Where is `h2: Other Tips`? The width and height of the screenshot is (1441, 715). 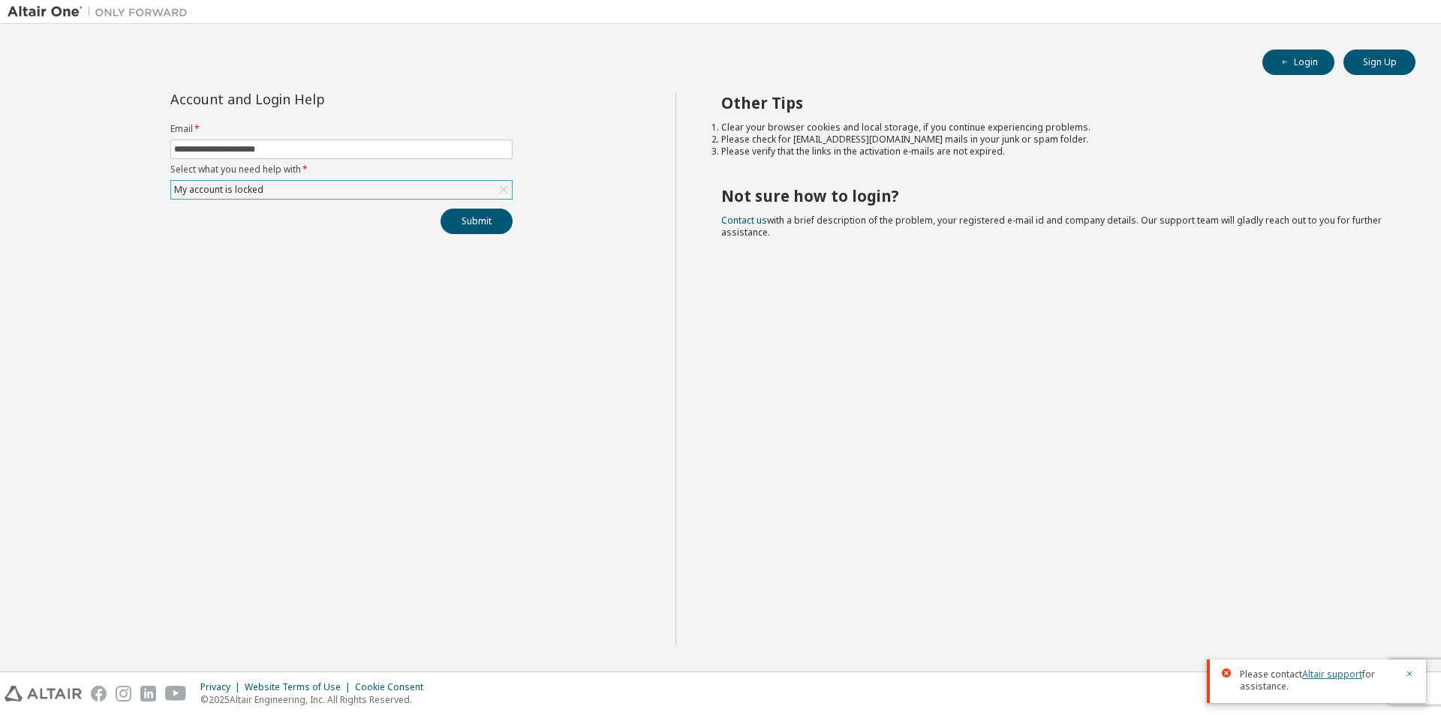
h2: Other Tips is located at coordinates (1055, 103).